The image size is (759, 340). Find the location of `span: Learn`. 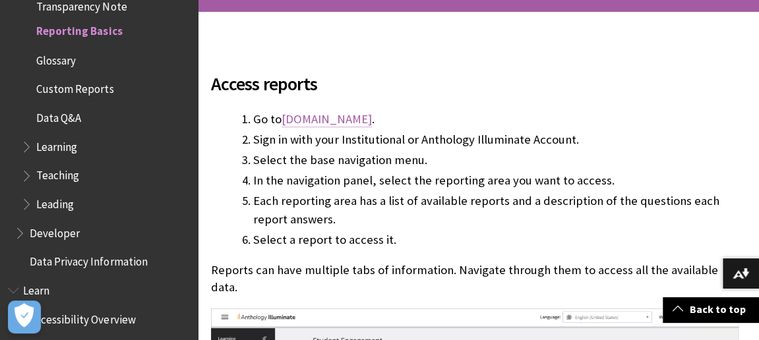

span: Learn is located at coordinates (36, 288).